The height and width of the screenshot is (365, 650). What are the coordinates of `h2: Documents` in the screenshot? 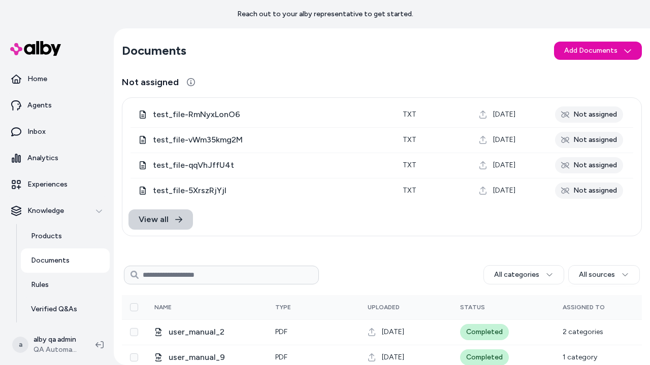 It's located at (154, 51).